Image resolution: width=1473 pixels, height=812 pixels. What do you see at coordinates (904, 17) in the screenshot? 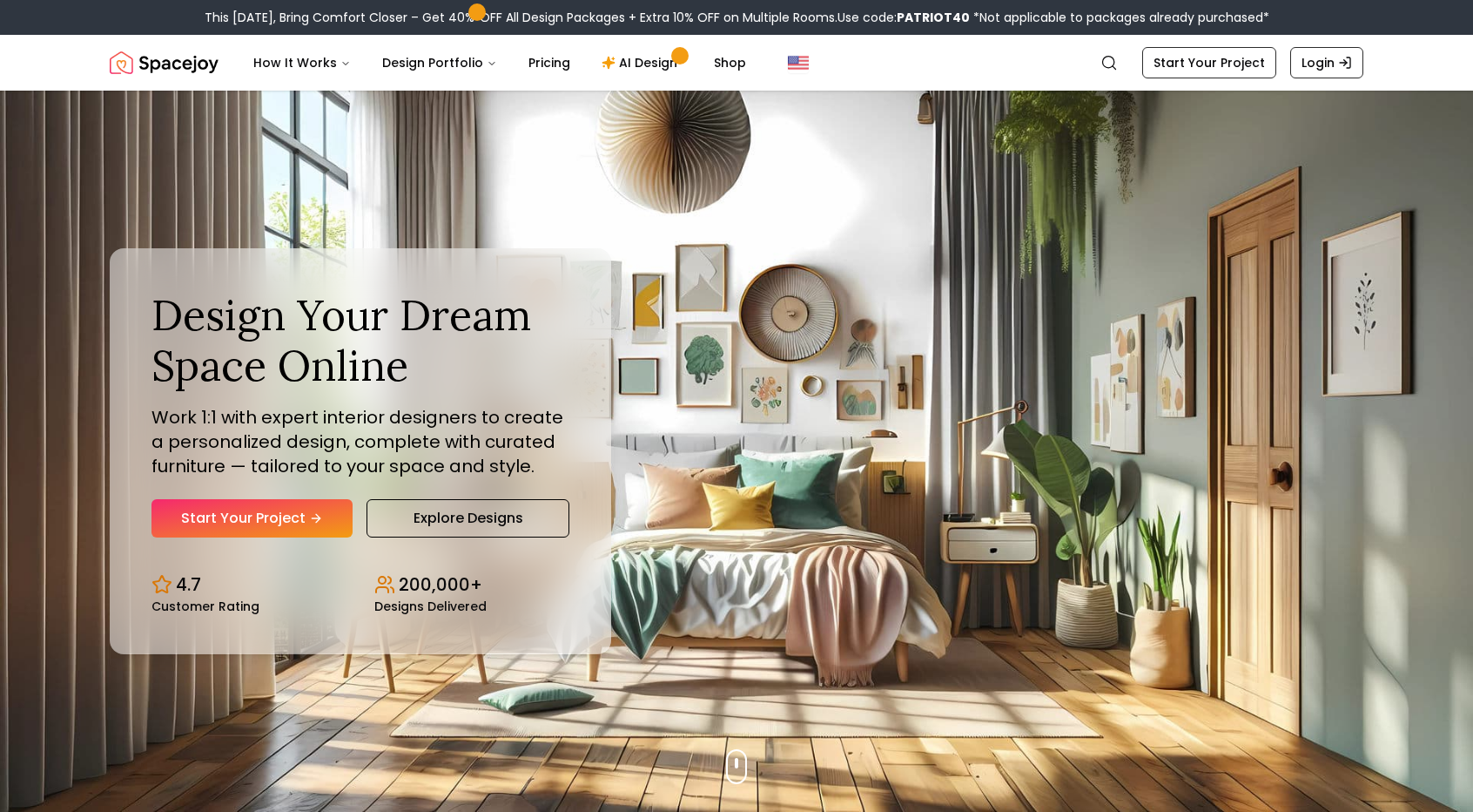
I see `span: Use code:` at bounding box center [904, 17].